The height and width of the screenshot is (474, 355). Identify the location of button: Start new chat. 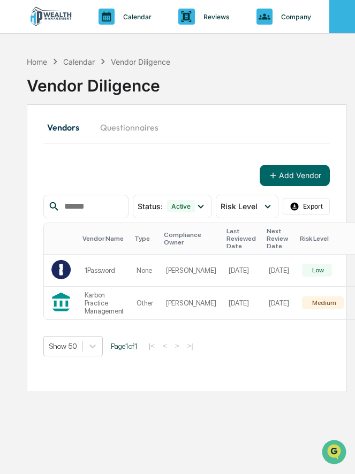
(189, 92).